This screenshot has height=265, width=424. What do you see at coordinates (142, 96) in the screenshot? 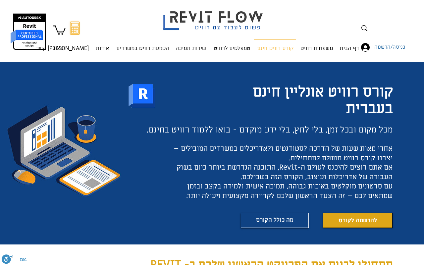
I see `img: רוויט לוגו` at bounding box center [142, 96].